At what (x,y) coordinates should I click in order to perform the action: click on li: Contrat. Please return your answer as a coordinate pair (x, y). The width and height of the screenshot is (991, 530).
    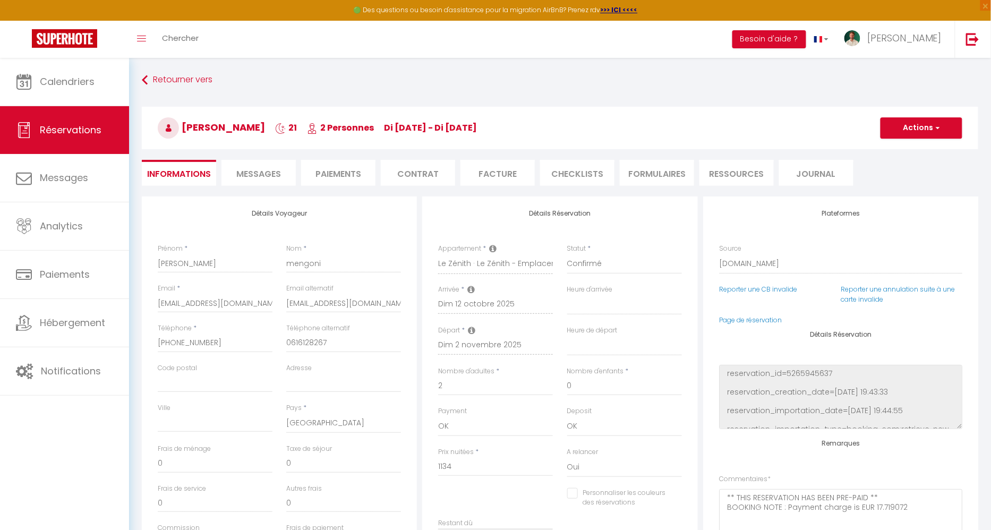
    Looking at the image, I should click on (418, 173).